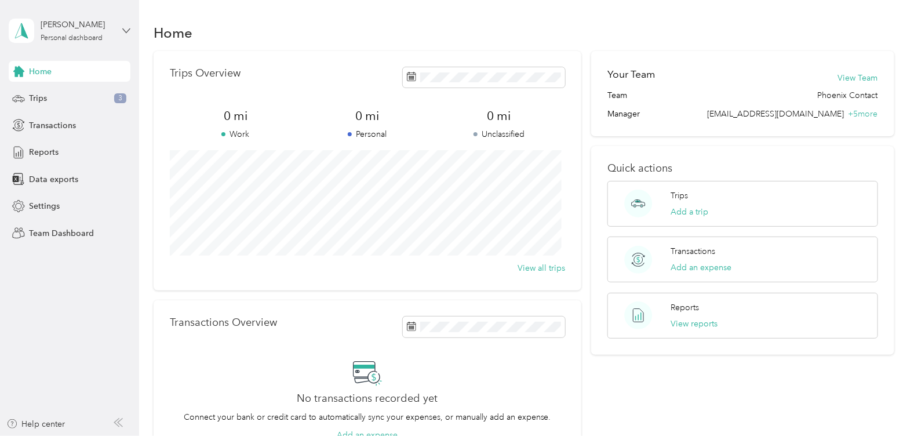 This screenshot has width=914, height=436. I want to click on div: Help center, so click(36, 423).